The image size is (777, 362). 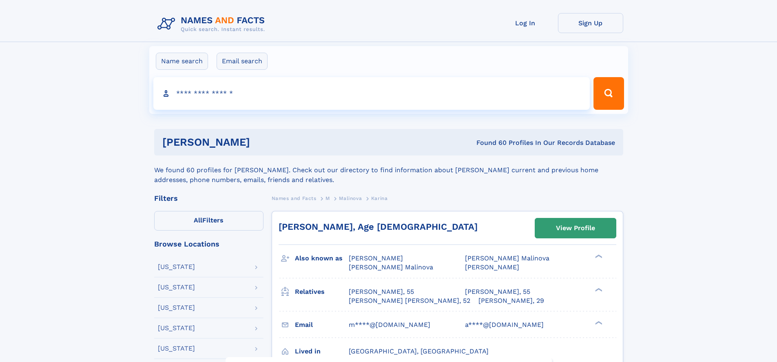 What do you see at coordinates (322, 292) in the screenshot?
I see `h3: Relatives` at bounding box center [322, 292].